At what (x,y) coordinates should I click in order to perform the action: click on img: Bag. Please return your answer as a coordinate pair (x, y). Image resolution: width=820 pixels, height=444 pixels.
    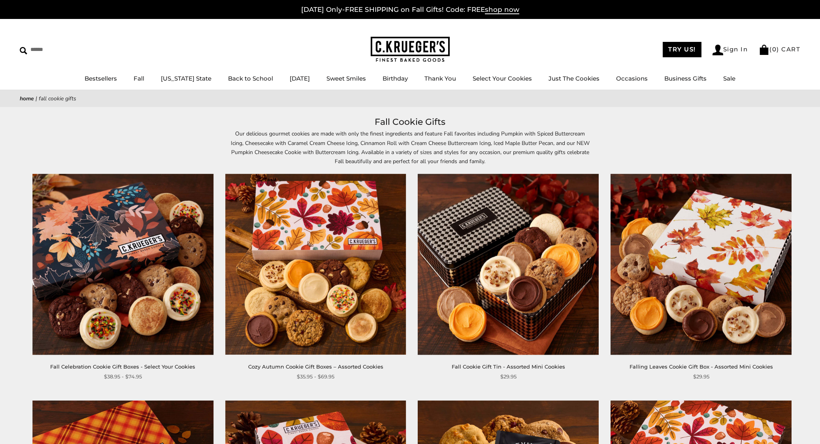
    Looking at the image, I should click on (764, 50).